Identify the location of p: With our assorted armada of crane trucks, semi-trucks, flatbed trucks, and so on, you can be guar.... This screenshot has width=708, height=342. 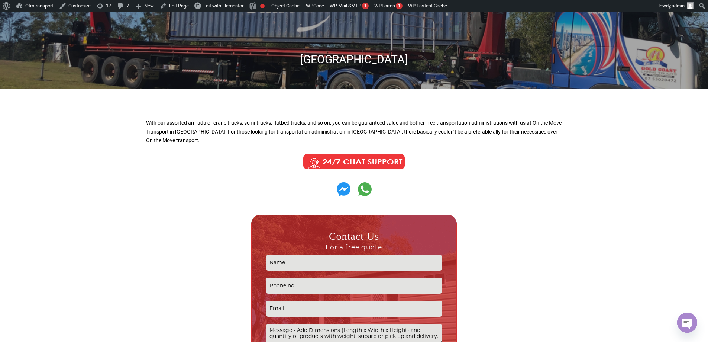
(354, 132).